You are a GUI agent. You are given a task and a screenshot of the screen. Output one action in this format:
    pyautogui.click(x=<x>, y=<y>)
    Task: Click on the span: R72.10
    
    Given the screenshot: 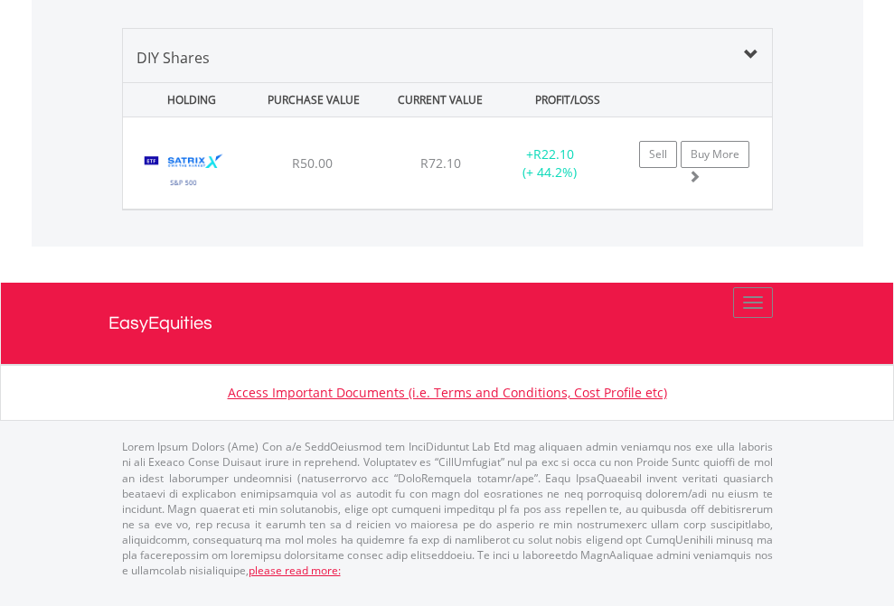 What is the action you would take?
    pyautogui.click(x=440, y=163)
    